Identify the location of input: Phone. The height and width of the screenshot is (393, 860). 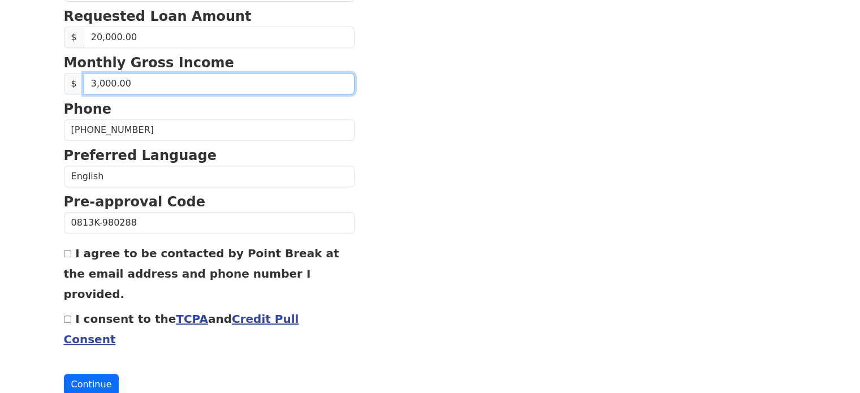
(209, 130).